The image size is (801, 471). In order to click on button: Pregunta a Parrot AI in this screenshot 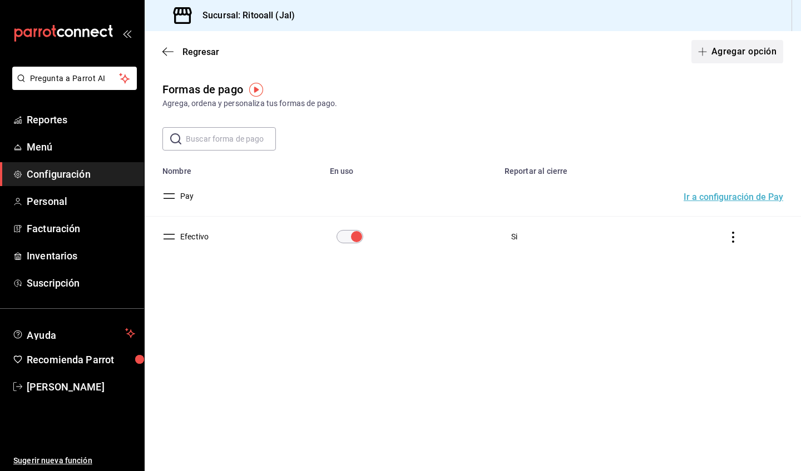, I will do `click(75, 78)`.